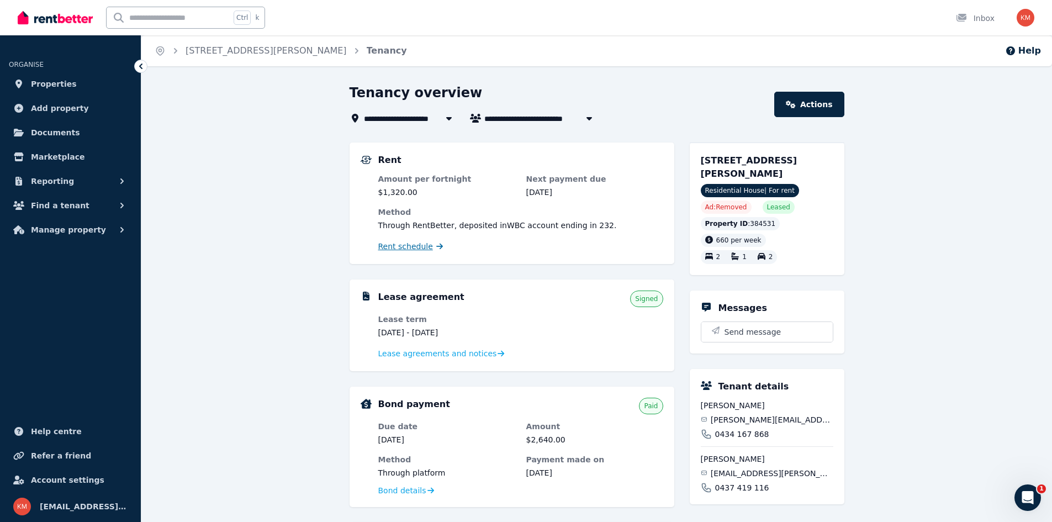 Image resolution: width=1052 pixels, height=522 pixels. Describe the element at coordinates (70, 480) in the screenshot. I see `a: Account settings` at that location.